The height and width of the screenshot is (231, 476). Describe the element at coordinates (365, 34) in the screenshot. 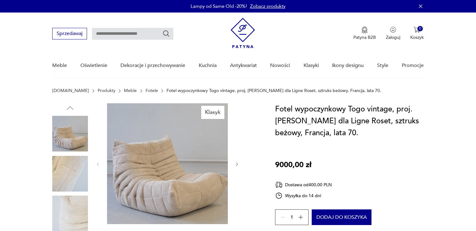

I see `a: Ikona medaluPatyna B2B` at that location.